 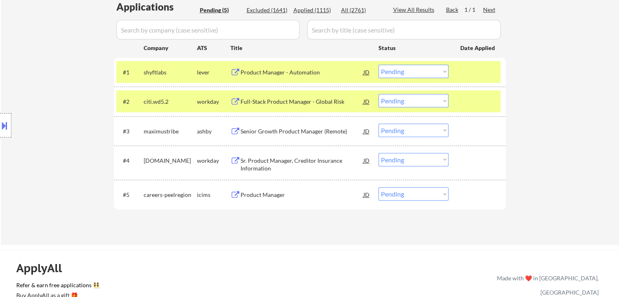 I want to click on div: Next, so click(x=489, y=10).